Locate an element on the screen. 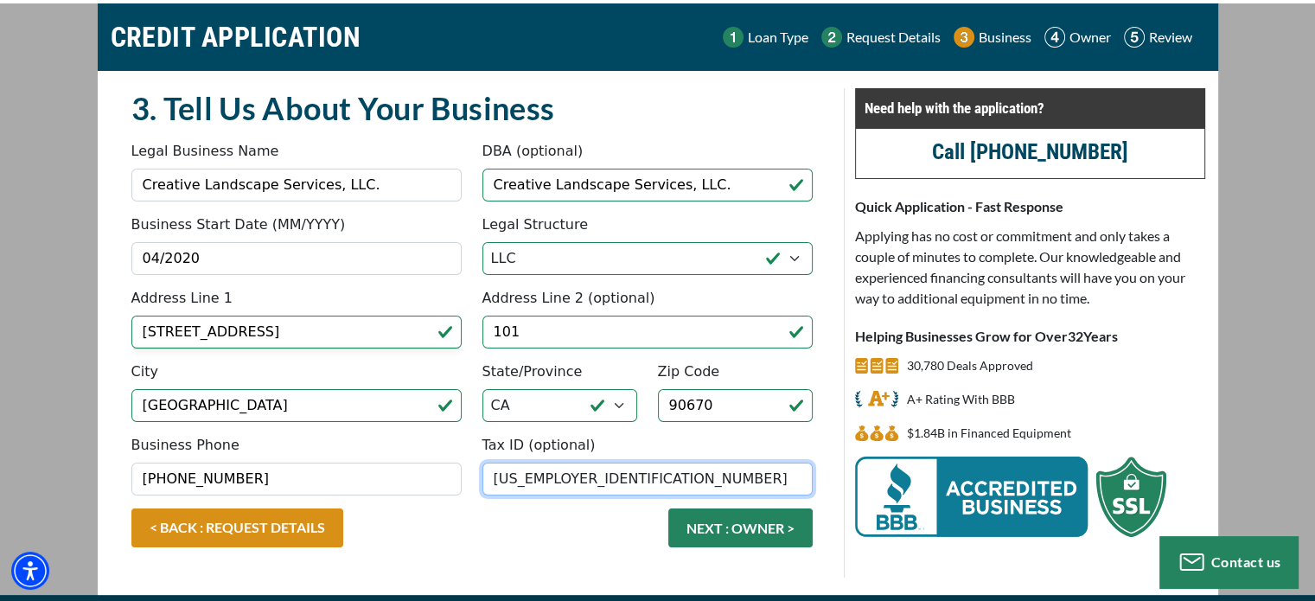 Image resolution: width=1315 pixels, height=601 pixels. label: Business Start Date (MM/YYYY) is located at coordinates (239, 225).